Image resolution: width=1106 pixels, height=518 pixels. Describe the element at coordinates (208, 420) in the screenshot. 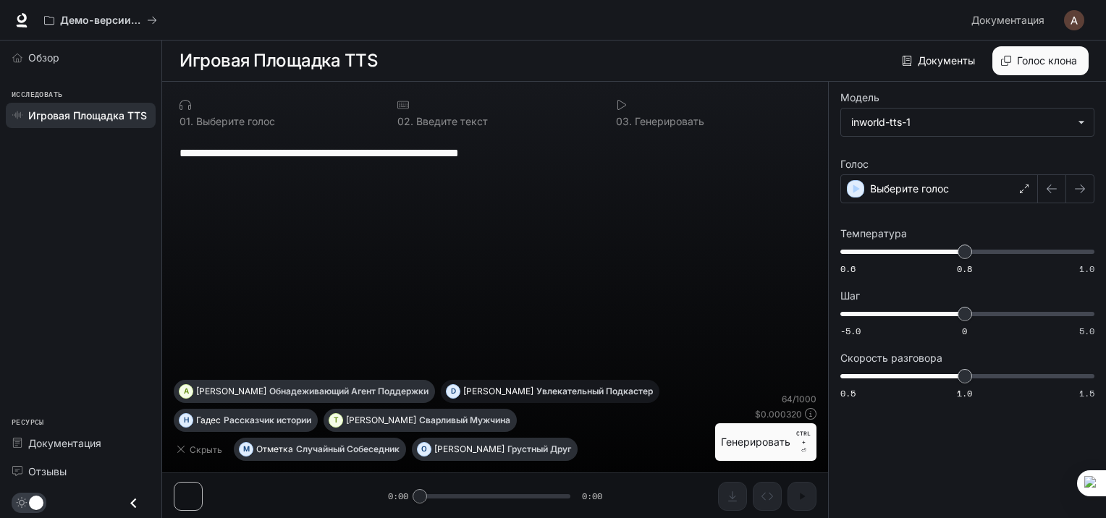

I see `ya-tr-span: Гадес` at that location.